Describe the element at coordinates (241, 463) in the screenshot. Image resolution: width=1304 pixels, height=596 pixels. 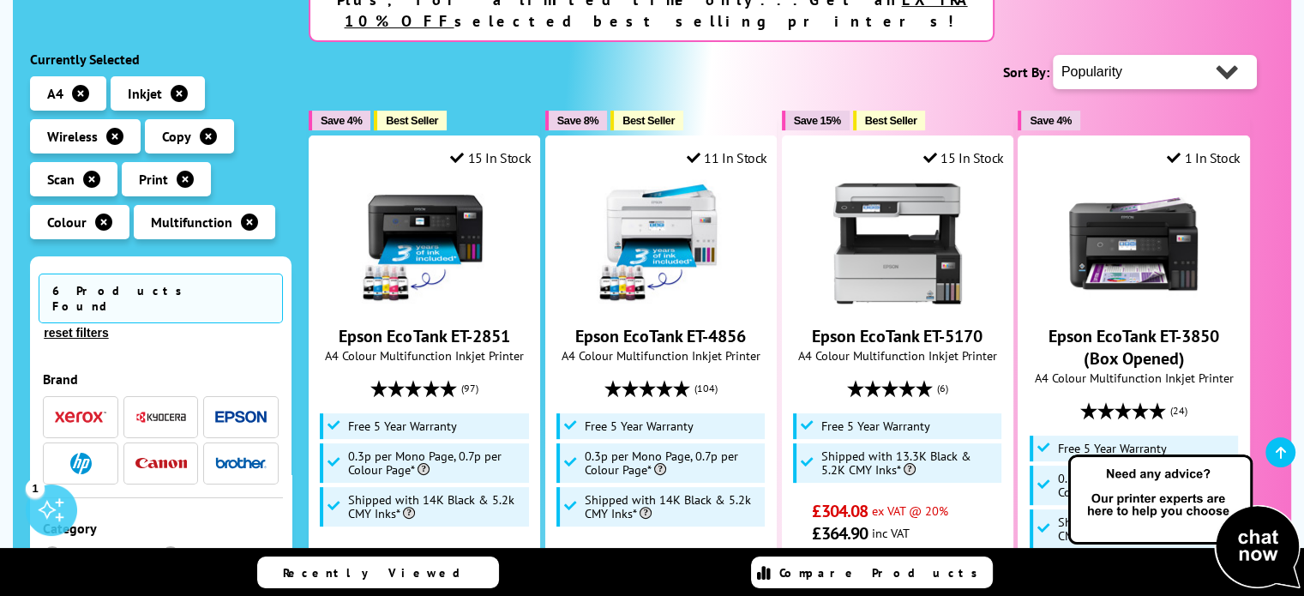
I see `button: Brother` at that location.